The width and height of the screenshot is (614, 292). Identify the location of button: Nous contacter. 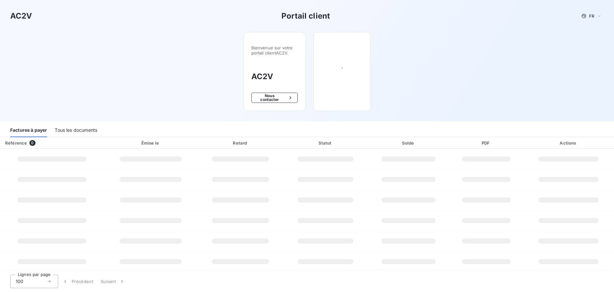
(275, 98).